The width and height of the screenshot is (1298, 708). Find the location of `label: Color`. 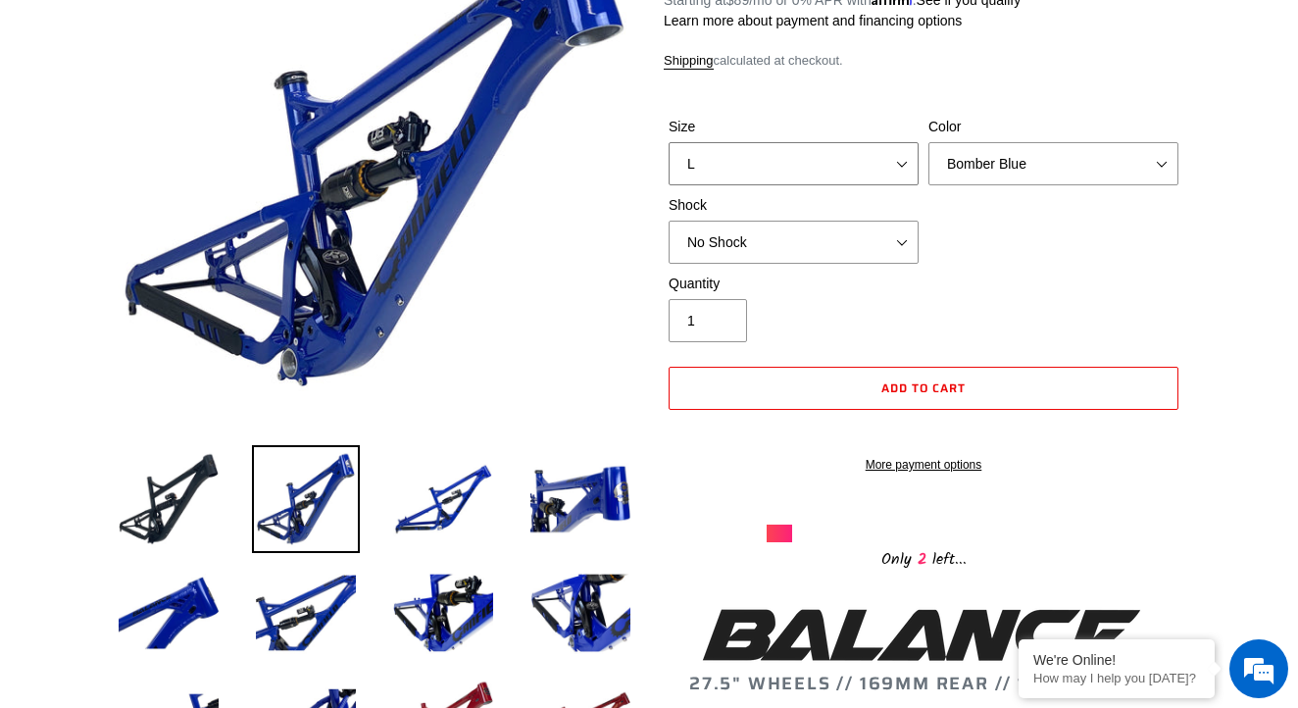

label: Color is located at coordinates (1053, 127).